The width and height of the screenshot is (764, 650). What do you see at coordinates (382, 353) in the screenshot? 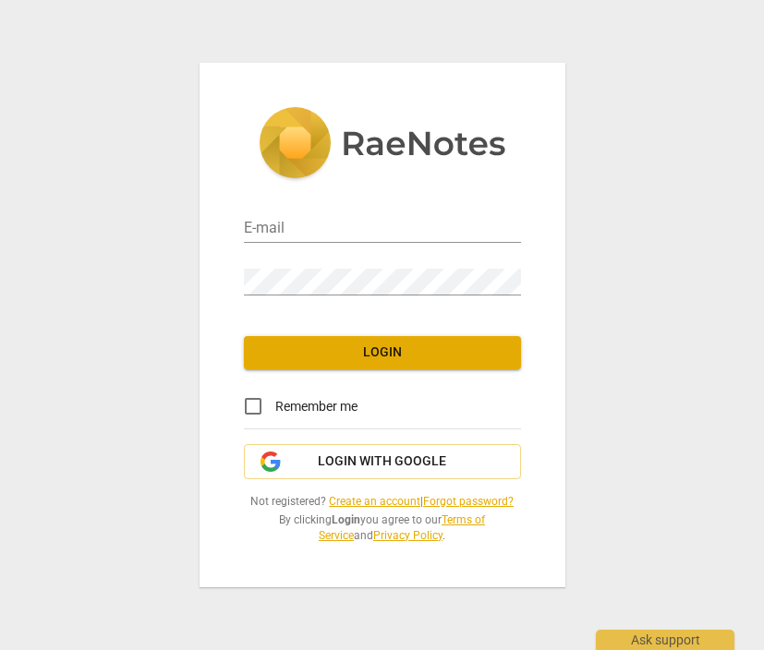
I see `span: Login` at bounding box center [382, 353].